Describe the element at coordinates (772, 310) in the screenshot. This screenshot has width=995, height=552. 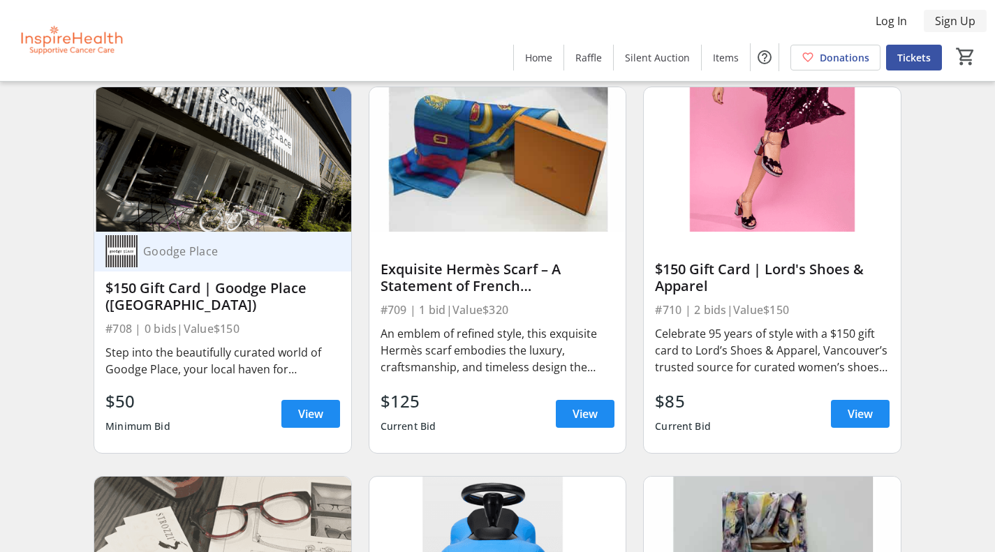
I see `div: #710 | 2 bids | Value $150` at that location.